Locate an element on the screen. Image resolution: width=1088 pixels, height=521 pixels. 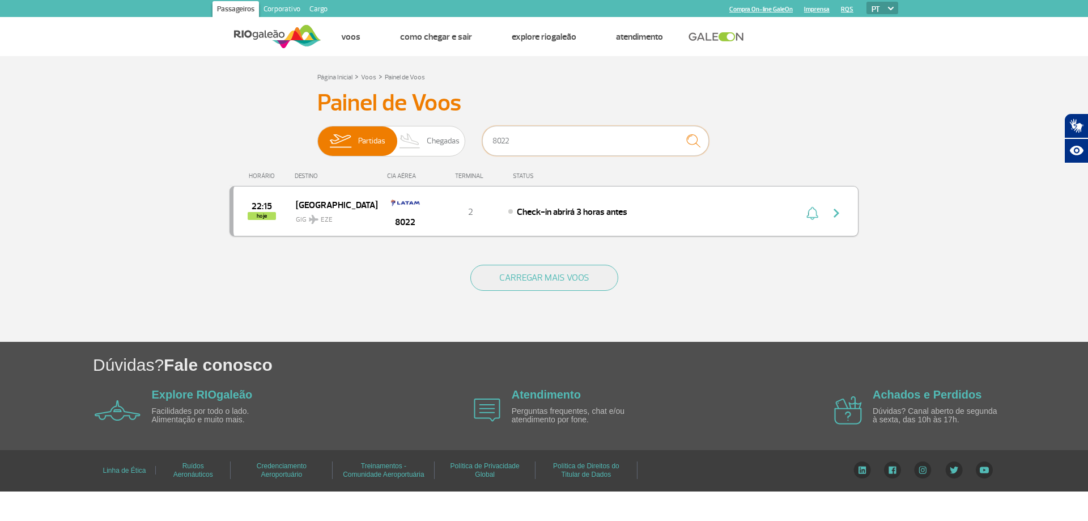
a: Política de Direitos do Titular de Dados is located at coordinates (586, 470).